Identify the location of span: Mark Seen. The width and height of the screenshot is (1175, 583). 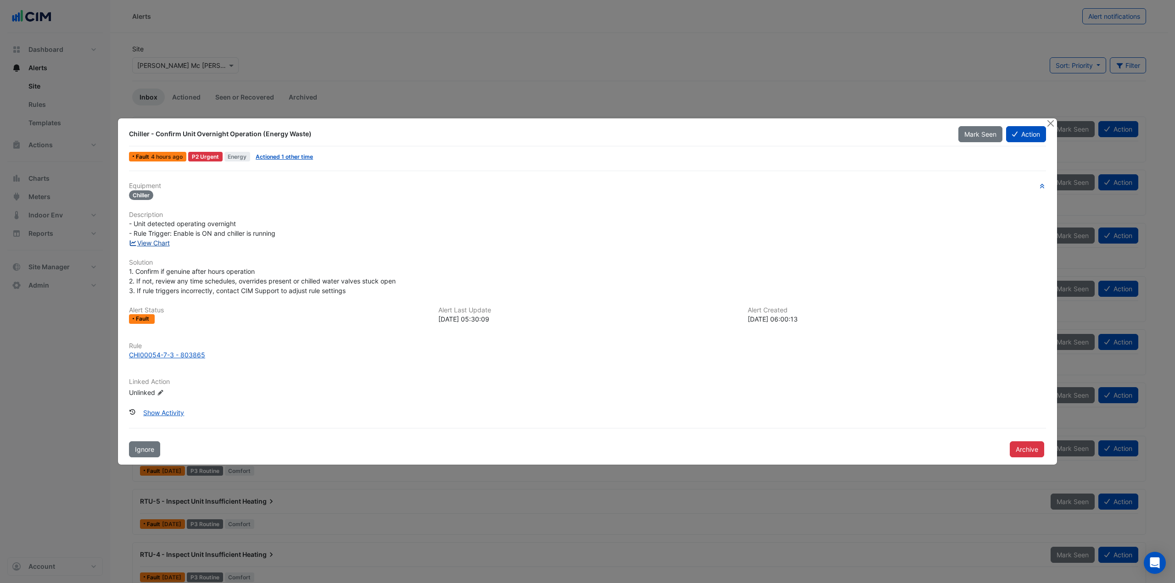
(980, 134).